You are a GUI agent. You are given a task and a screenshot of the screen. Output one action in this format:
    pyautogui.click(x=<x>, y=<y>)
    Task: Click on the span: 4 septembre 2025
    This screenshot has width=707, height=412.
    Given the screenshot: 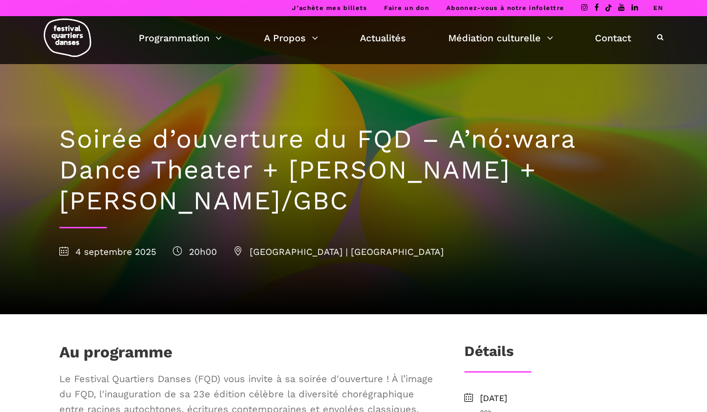 What is the action you would take?
    pyautogui.click(x=108, y=252)
    